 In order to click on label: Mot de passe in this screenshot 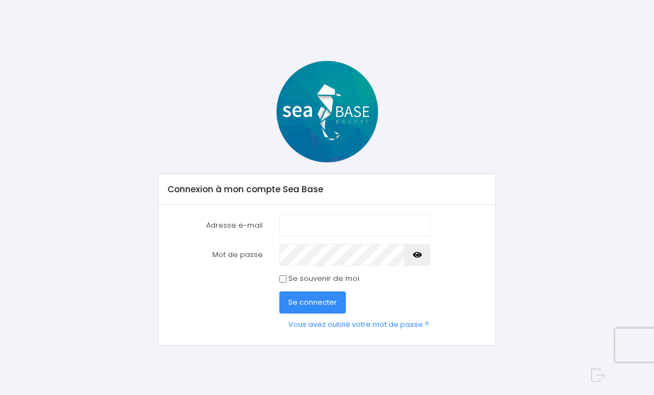, I will do `click(215, 255)`.